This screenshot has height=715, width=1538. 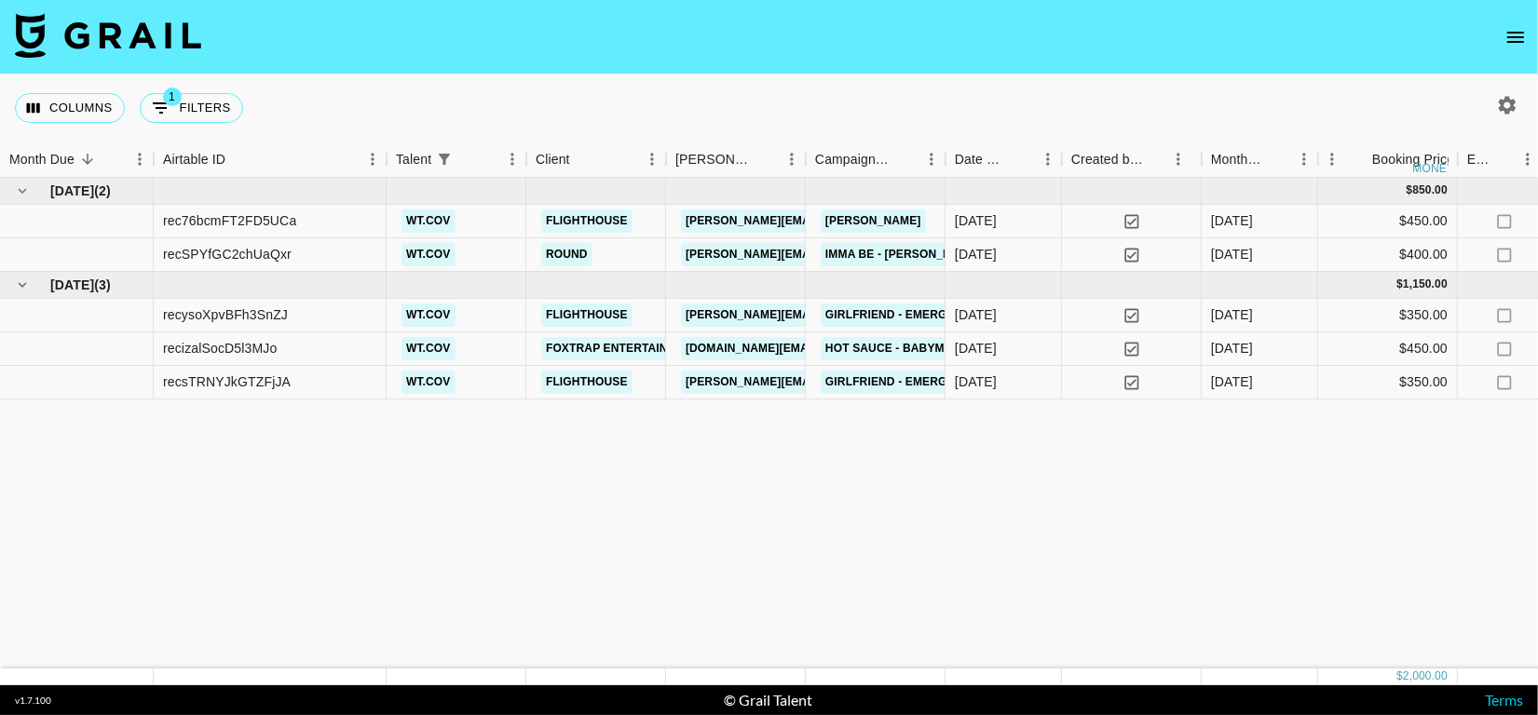 I want to click on a: FOXTRAP ENTERTAINMENT Co., Ltd., so click(x=650, y=348).